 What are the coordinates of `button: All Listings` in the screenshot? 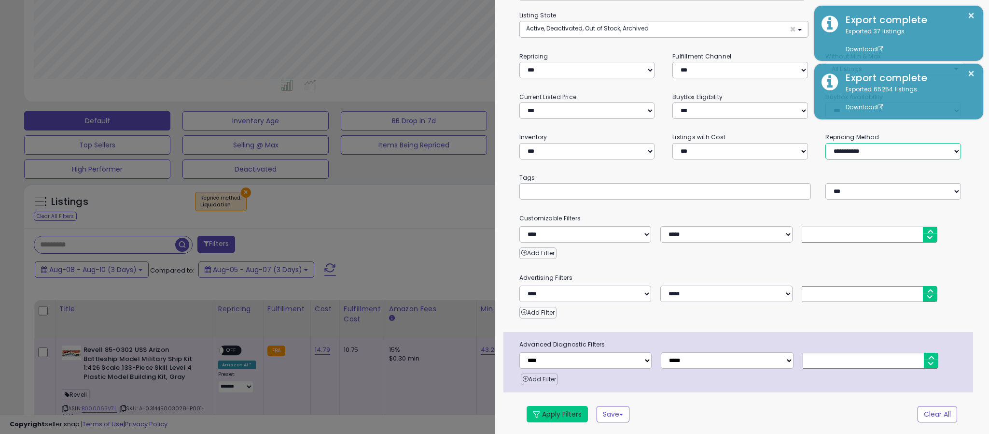 It's located at (895, 69).